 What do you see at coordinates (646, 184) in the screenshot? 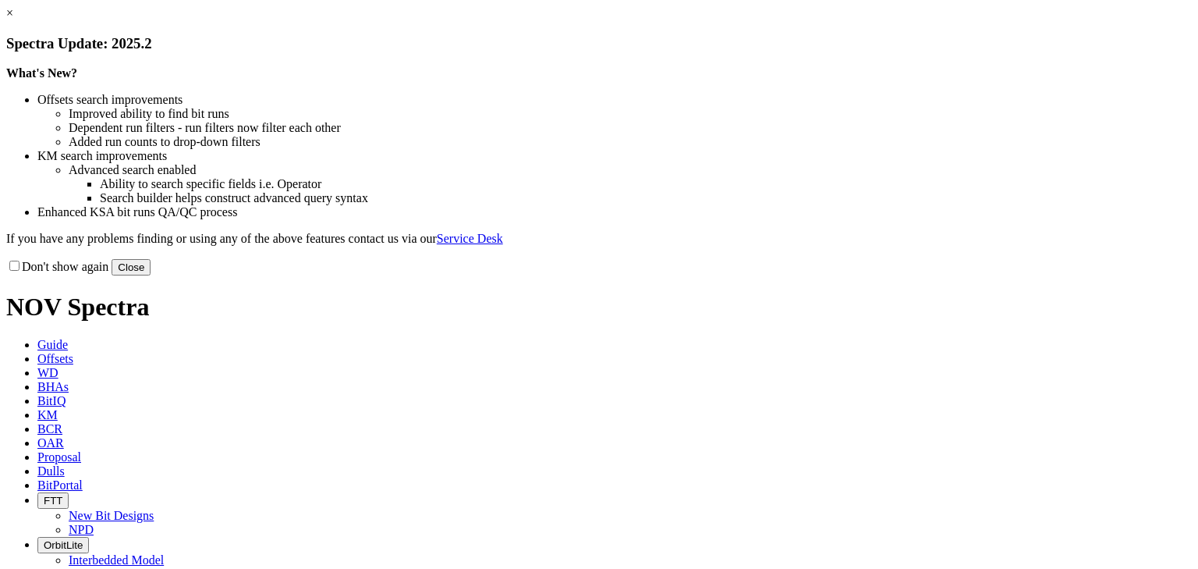
I see `li: Ability to search specific fields i.e. Operator` at bounding box center [646, 184].